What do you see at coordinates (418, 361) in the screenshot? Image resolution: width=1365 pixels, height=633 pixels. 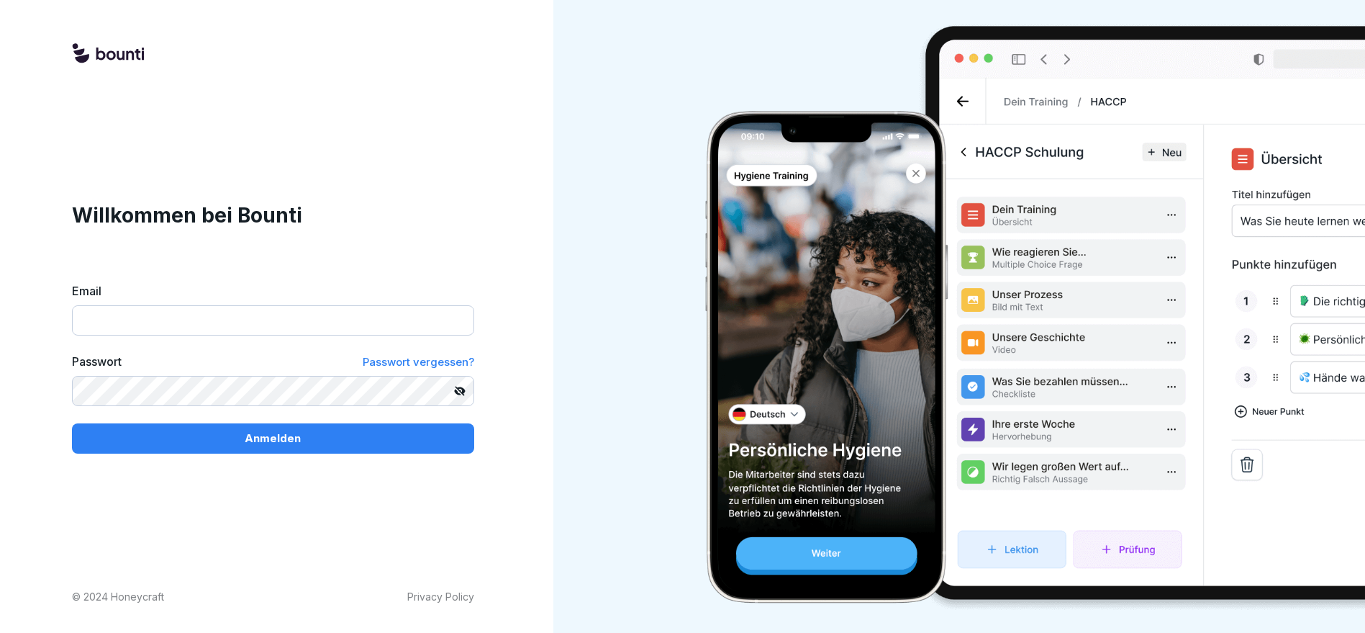 I see `span: Passwort vergessen?` at bounding box center [418, 361].